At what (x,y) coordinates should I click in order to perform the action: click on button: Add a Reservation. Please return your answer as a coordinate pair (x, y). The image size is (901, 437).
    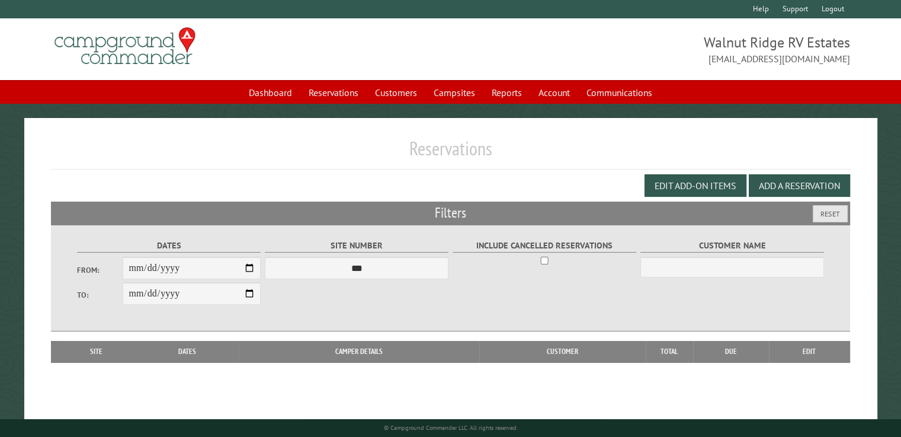
    Looking at the image, I should click on (799, 185).